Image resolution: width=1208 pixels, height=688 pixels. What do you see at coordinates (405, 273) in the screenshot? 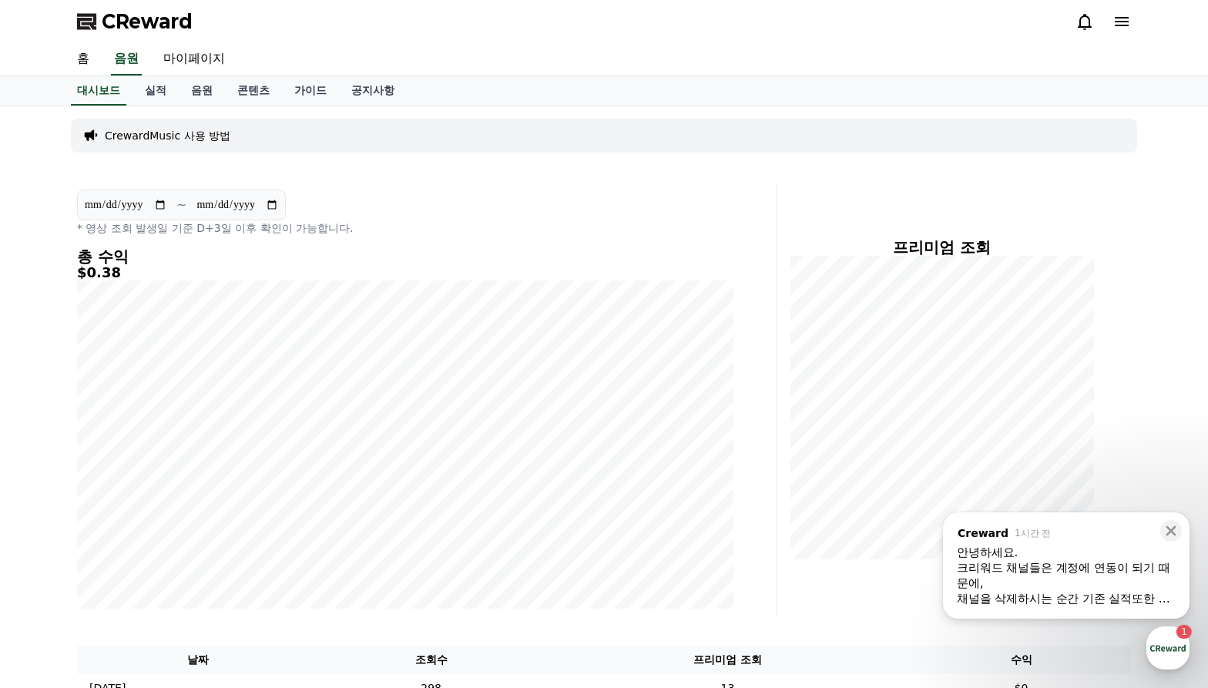
I see `h5: $0.38` at bounding box center [405, 273].